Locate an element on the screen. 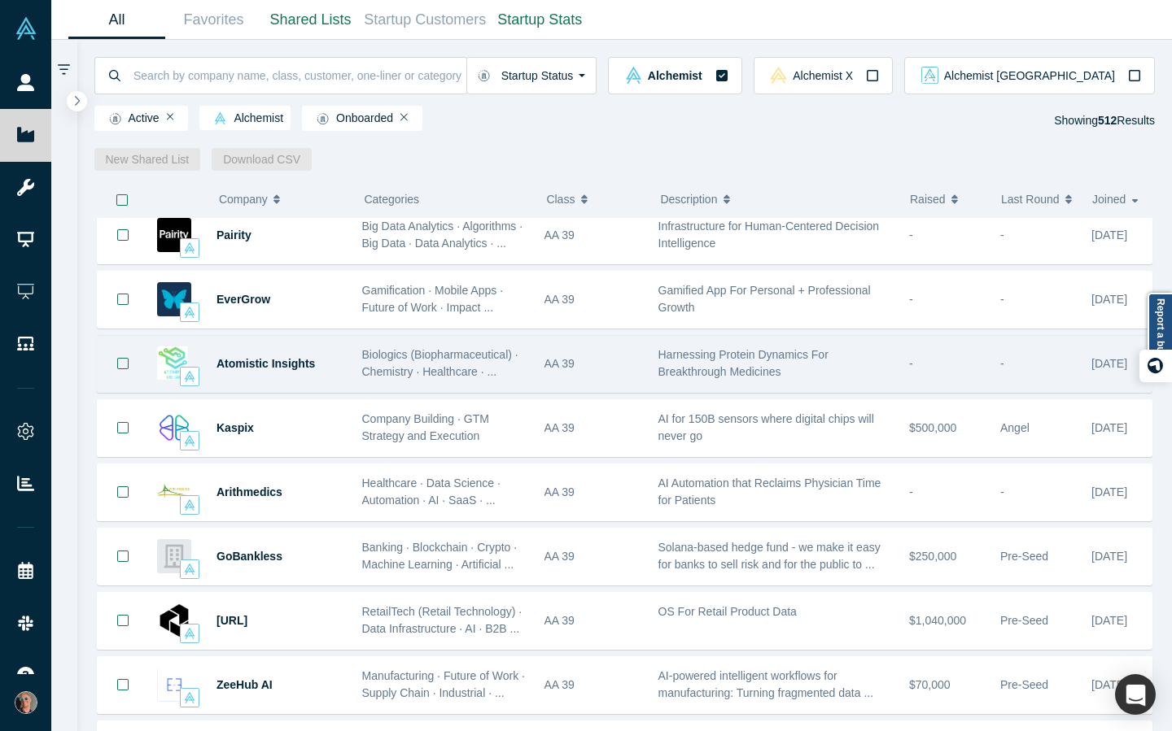  img: alchemistx Vault Logo is located at coordinates (778, 75).